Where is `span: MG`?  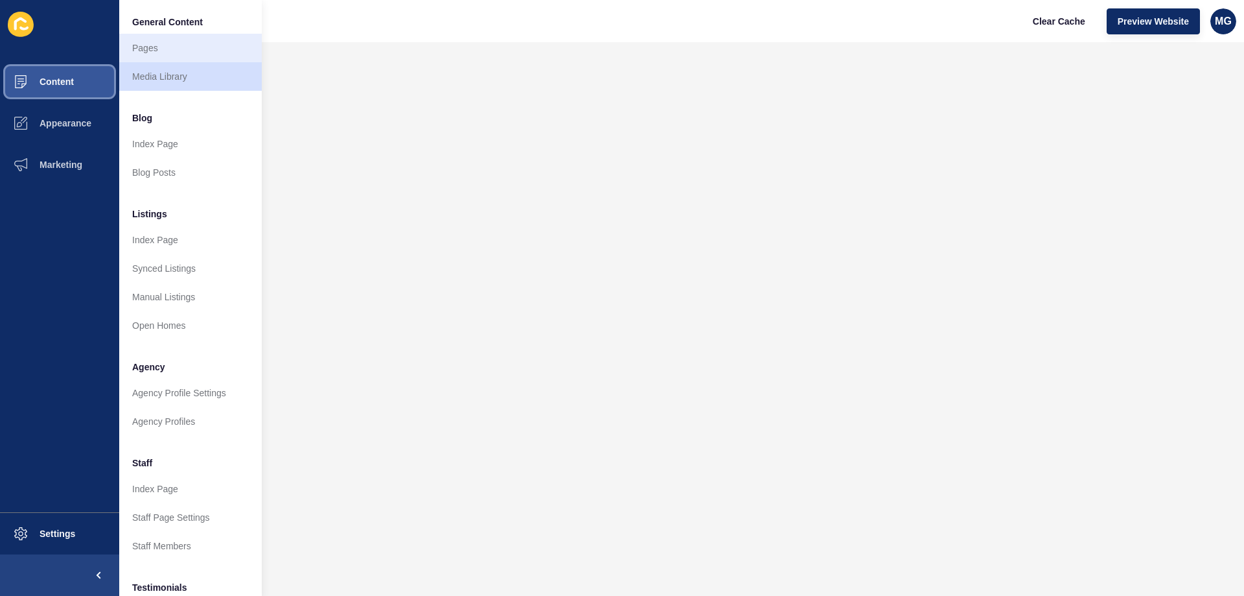
span: MG is located at coordinates (1224, 21).